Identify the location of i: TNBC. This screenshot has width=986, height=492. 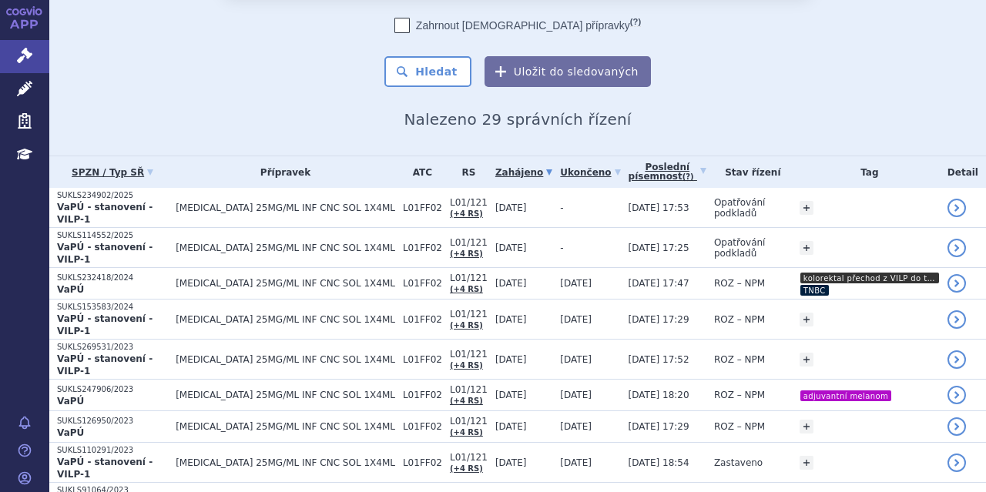
(814, 290).